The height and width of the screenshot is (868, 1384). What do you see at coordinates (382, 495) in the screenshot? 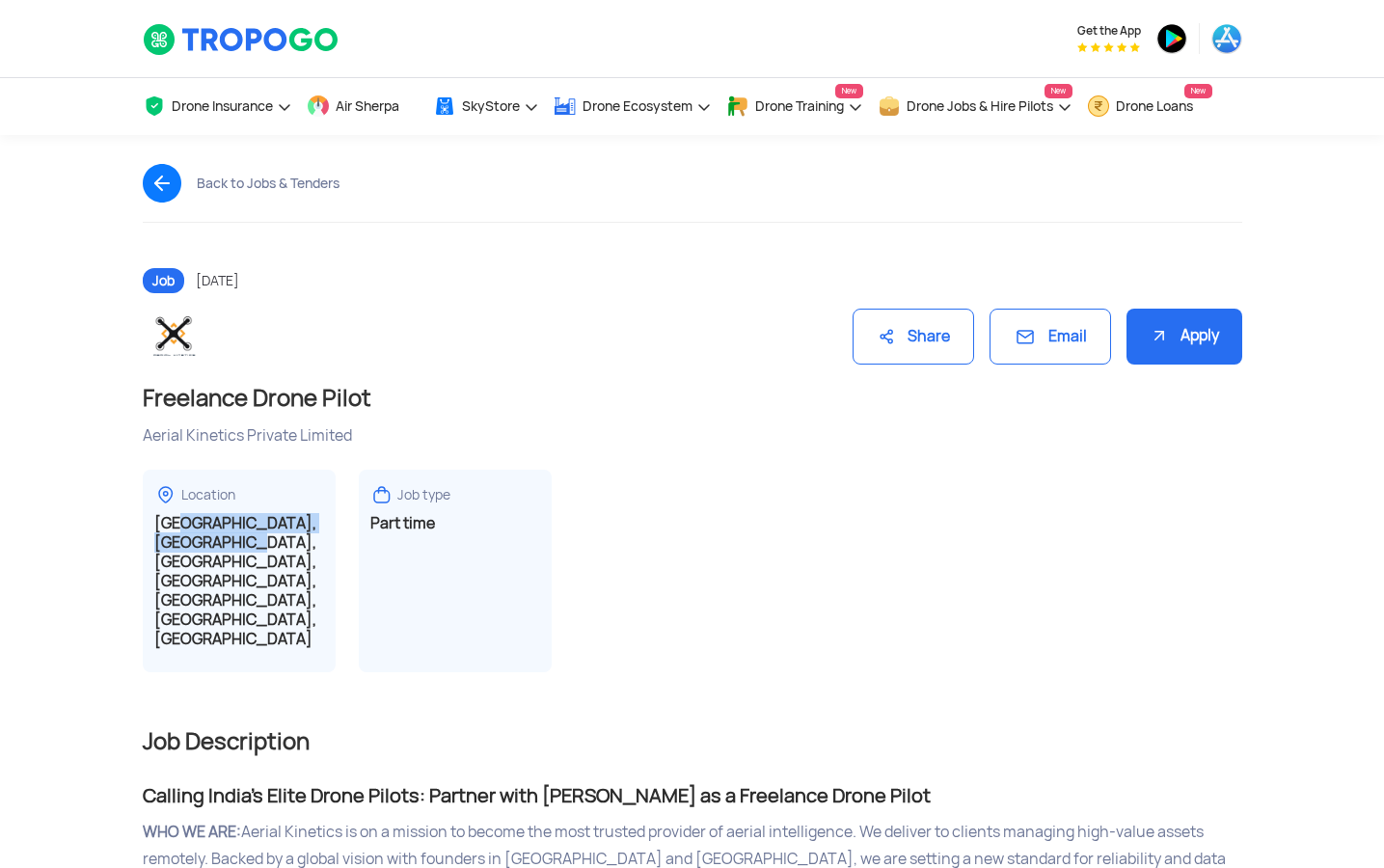
I see `img: ic_jobtype.svg` at bounding box center [382, 495].